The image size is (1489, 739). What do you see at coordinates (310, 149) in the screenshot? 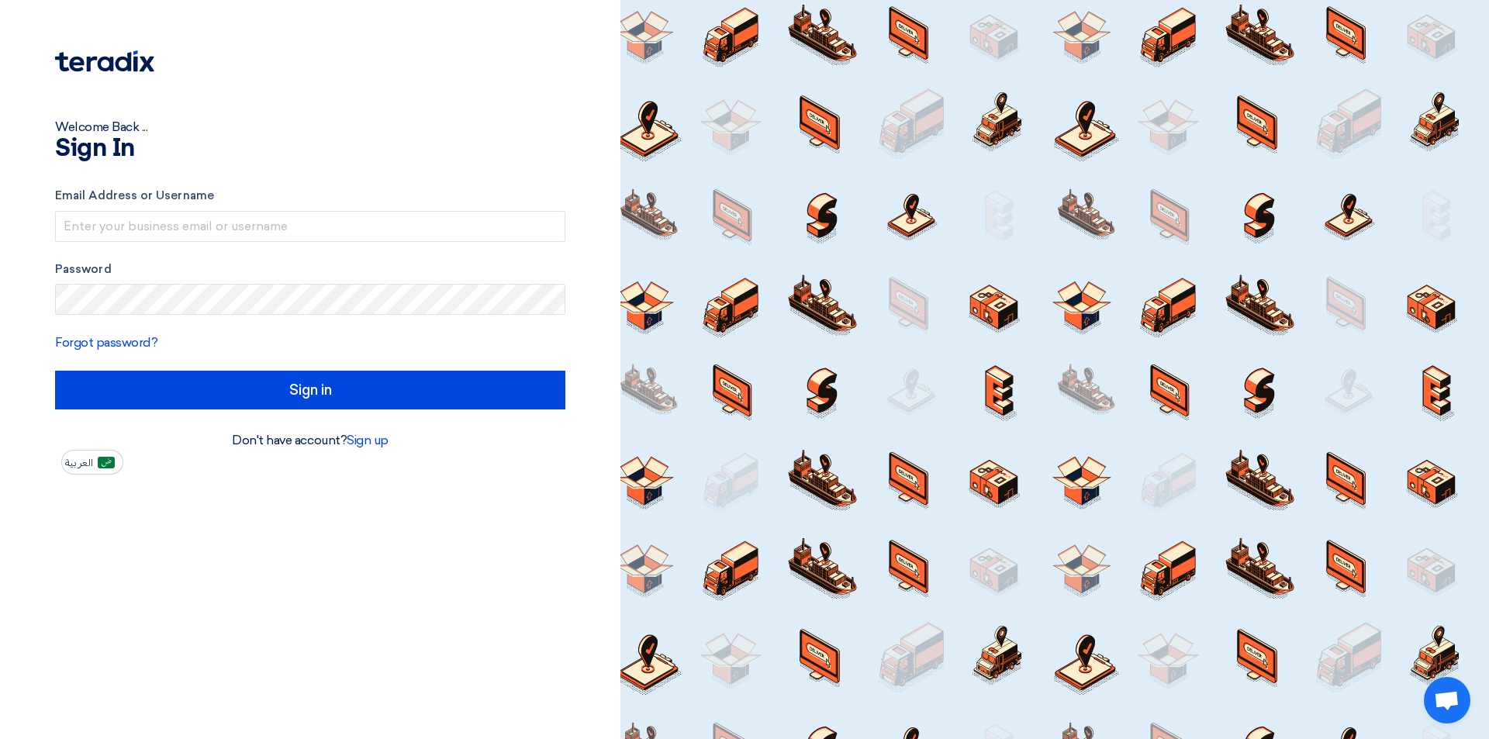
I see `h1: Sign In` at bounding box center [310, 149].